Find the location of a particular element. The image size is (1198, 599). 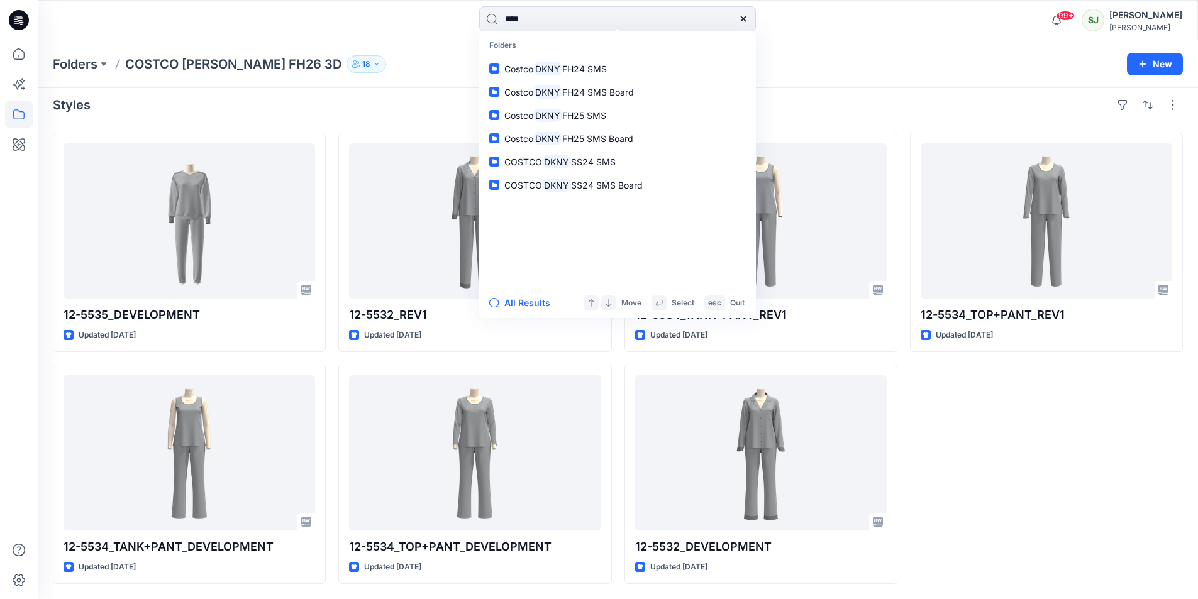

a: Folders is located at coordinates (75, 64).